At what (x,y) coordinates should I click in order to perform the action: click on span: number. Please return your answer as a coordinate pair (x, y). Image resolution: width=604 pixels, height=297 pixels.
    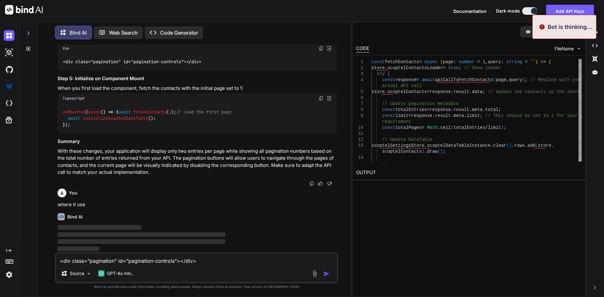
    Looking at the image, I should click on (467, 62).